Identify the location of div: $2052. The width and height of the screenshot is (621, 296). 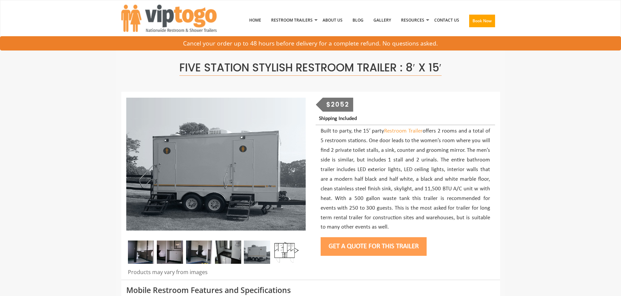
(338, 105).